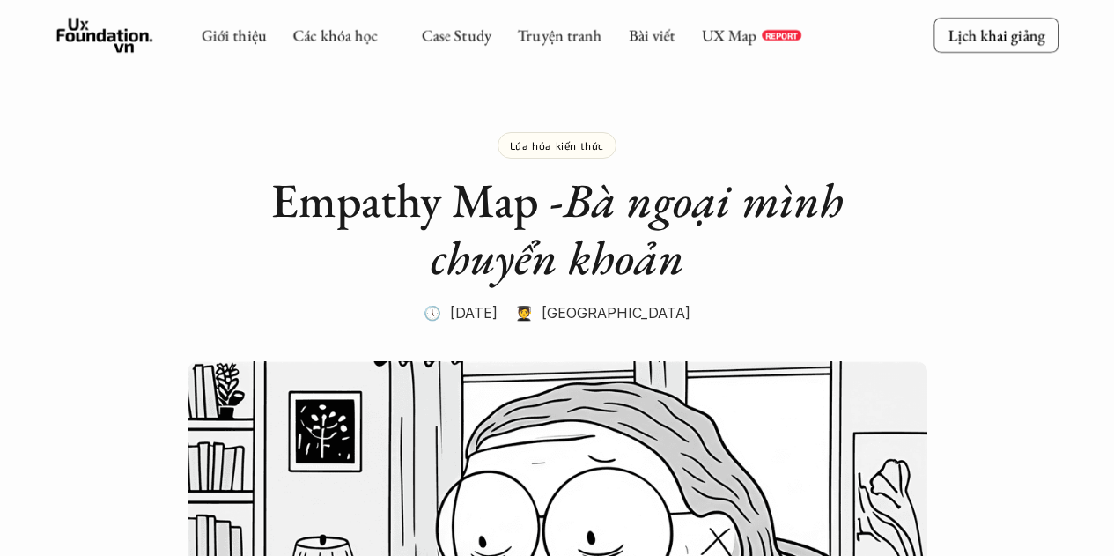 The height and width of the screenshot is (556, 1114). Describe the element at coordinates (559, 34) in the screenshot. I see `a: Truyện tranh` at that location.